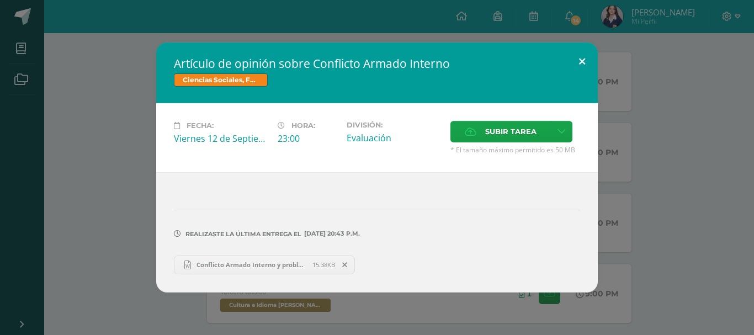 The height and width of the screenshot is (335, 754). Describe the element at coordinates (377, 63) in the screenshot. I see `h2: Artículo de opinión sobre Conflicto Armado Interno` at that location.